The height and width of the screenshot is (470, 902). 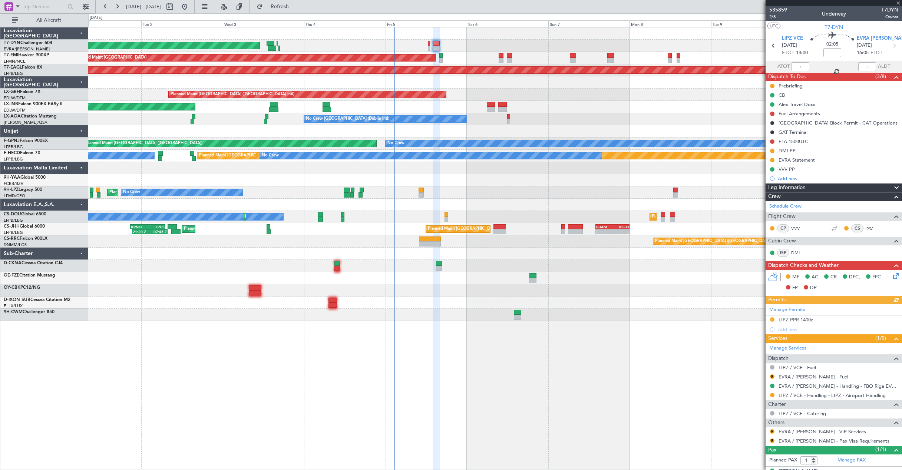 What do you see at coordinates (858, 228) in the screenshot?
I see `div: CS` at bounding box center [858, 228].